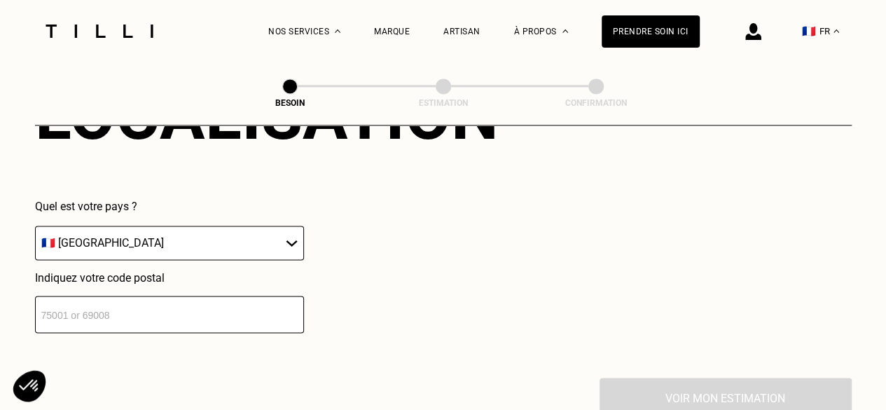 The height and width of the screenshot is (410, 886). What do you see at coordinates (462, 32) in the screenshot?
I see `div: Artisan` at bounding box center [462, 32].